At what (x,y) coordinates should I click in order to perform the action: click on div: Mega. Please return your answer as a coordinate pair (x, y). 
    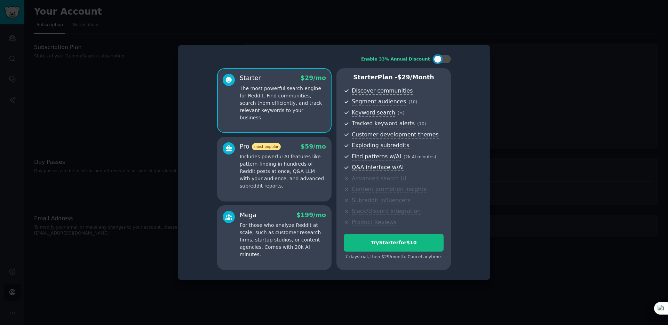
    Looking at the image, I should click on (248, 215).